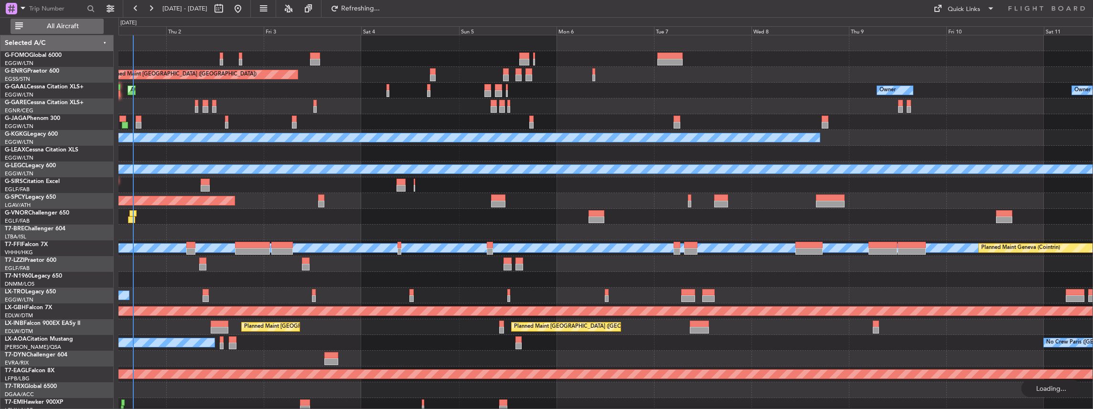 The image size is (1093, 409). What do you see at coordinates (964, 10) in the screenshot?
I see `div: Quick Links` at bounding box center [964, 10].